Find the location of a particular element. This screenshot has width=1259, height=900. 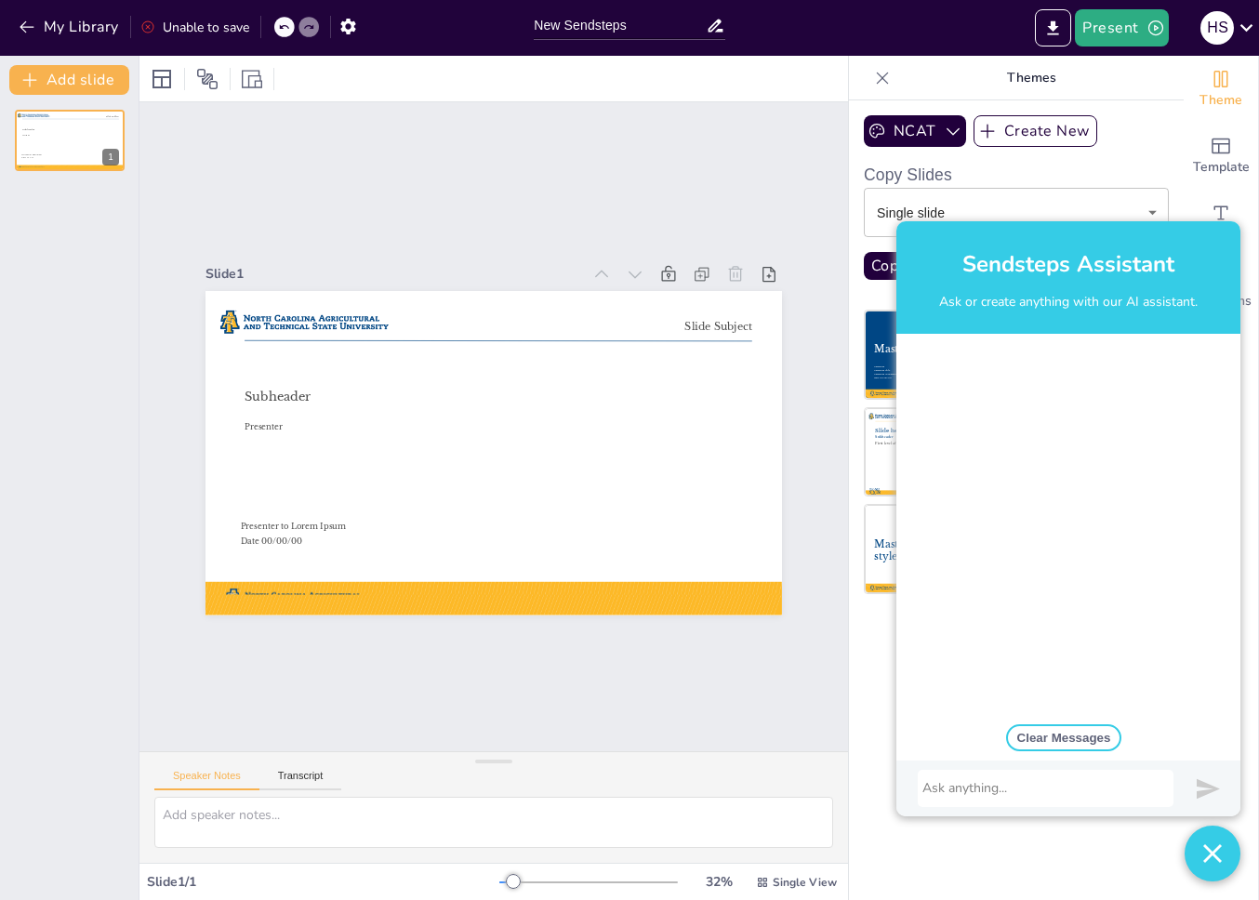

div: Subheader is located at coordinates (943, 436).